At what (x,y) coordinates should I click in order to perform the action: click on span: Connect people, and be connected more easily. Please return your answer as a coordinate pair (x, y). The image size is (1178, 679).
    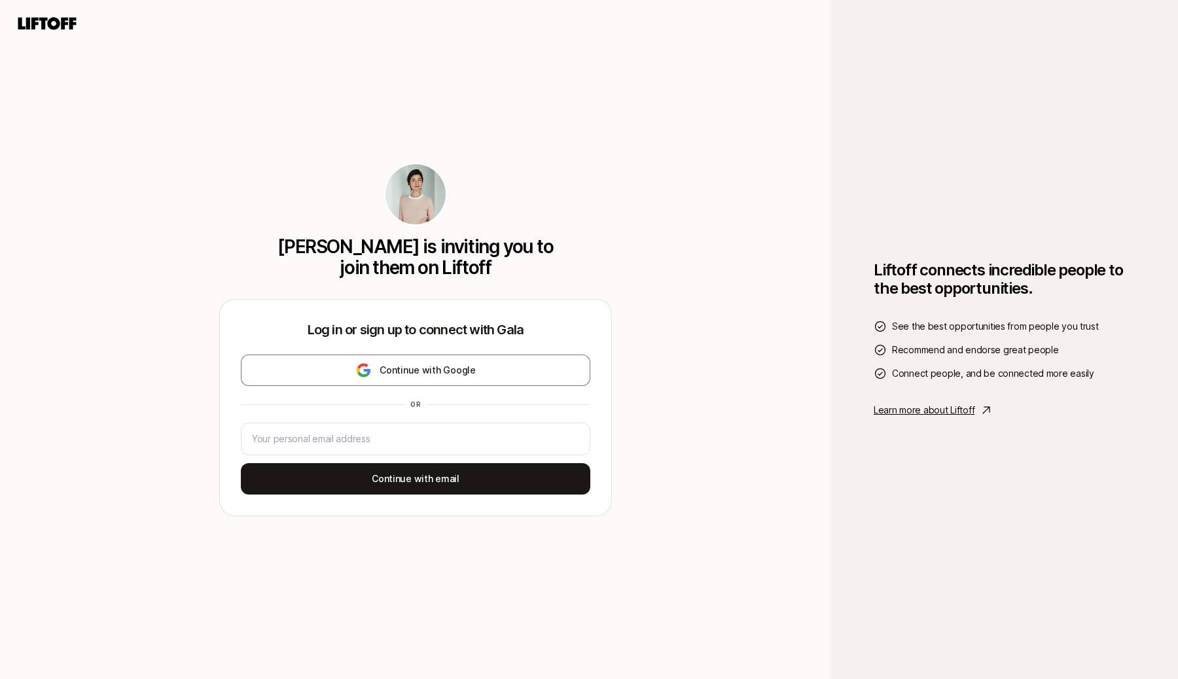
    Looking at the image, I should click on (993, 374).